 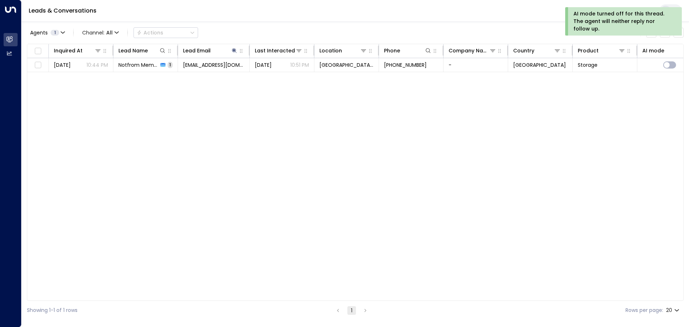 What do you see at coordinates (166, 33) in the screenshot?
I see `div: Button group with a nested menu` at bounding box center [166, 33].